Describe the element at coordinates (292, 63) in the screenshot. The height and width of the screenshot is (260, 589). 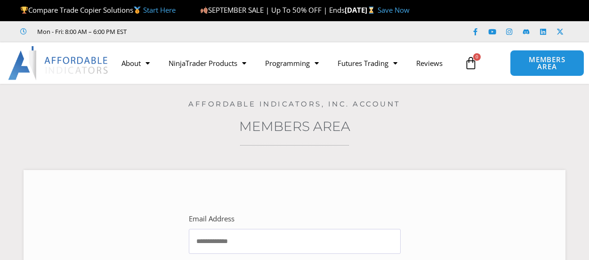
I see `a: Programming` at that location.